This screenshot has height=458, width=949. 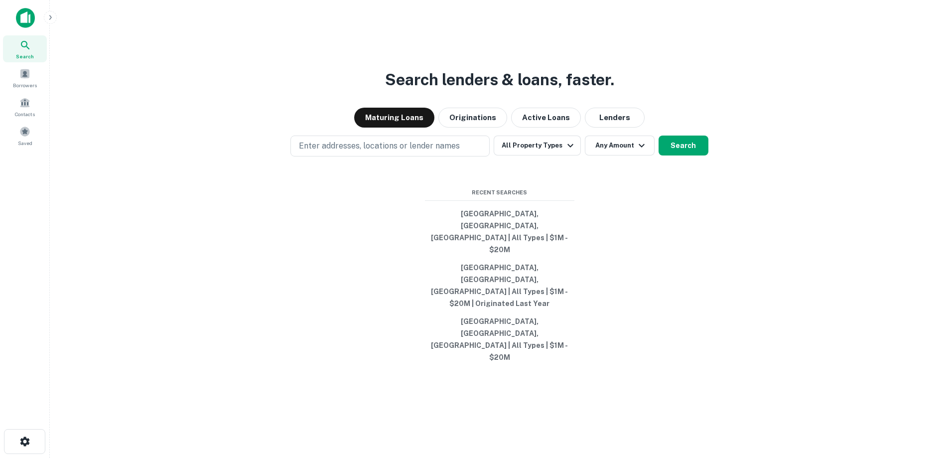 What do you see at coordinates (25, 78) in the screenshot?
I see `div: Borrowers` at bounding box center [25, 78].